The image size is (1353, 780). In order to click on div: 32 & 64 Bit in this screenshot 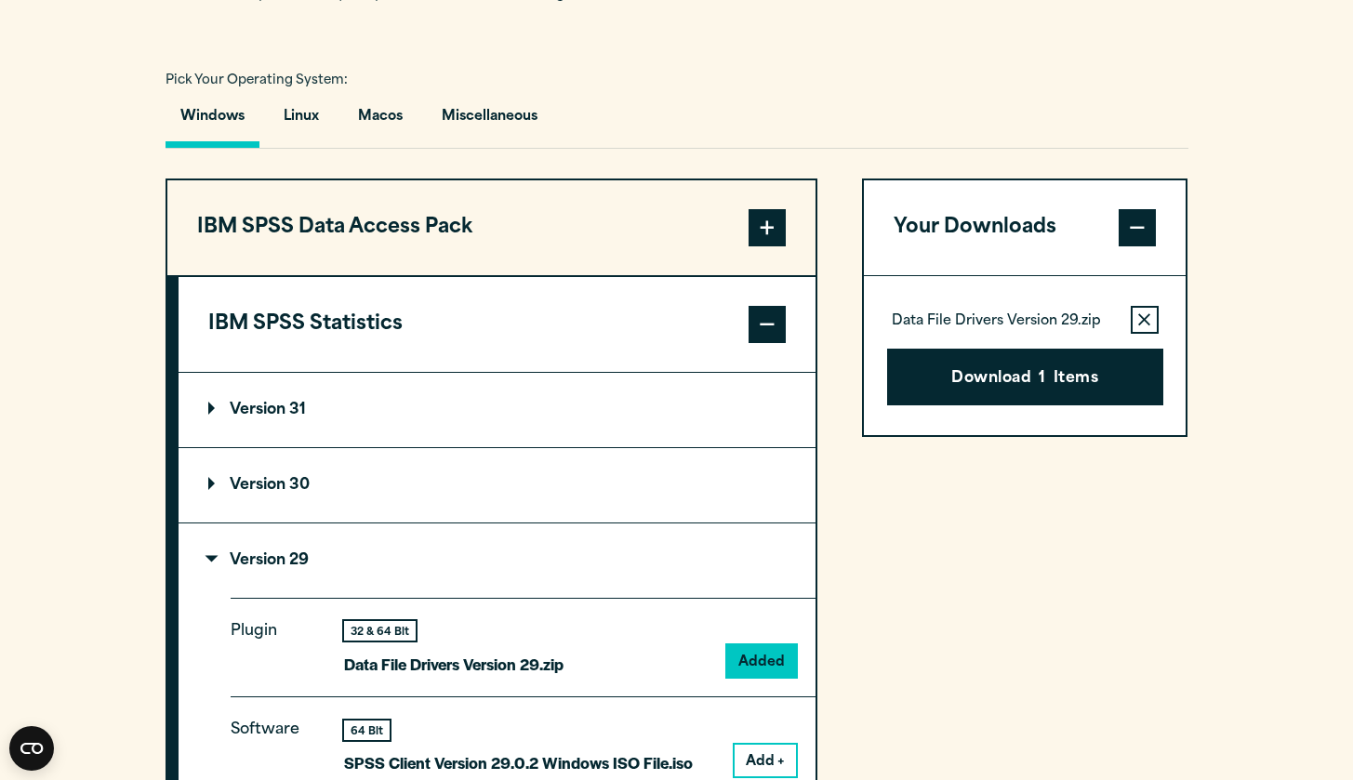, I will do `click(379, 630)`.